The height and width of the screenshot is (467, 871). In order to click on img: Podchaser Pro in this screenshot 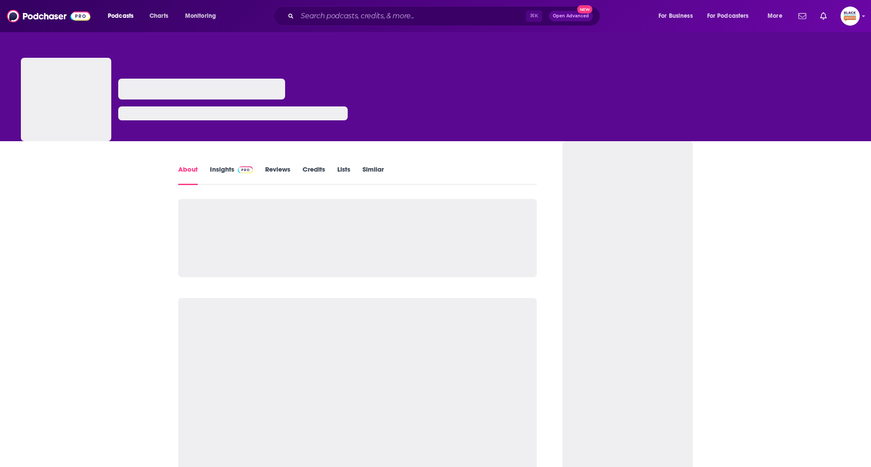, I will do `click(245, 170)`.